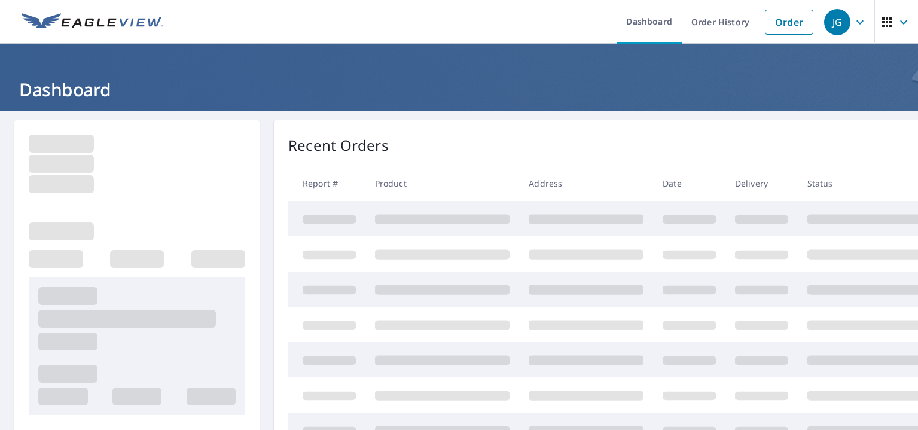 This screenshot has height=430, width=918. I want to click on th: Product, so click(442, 183).